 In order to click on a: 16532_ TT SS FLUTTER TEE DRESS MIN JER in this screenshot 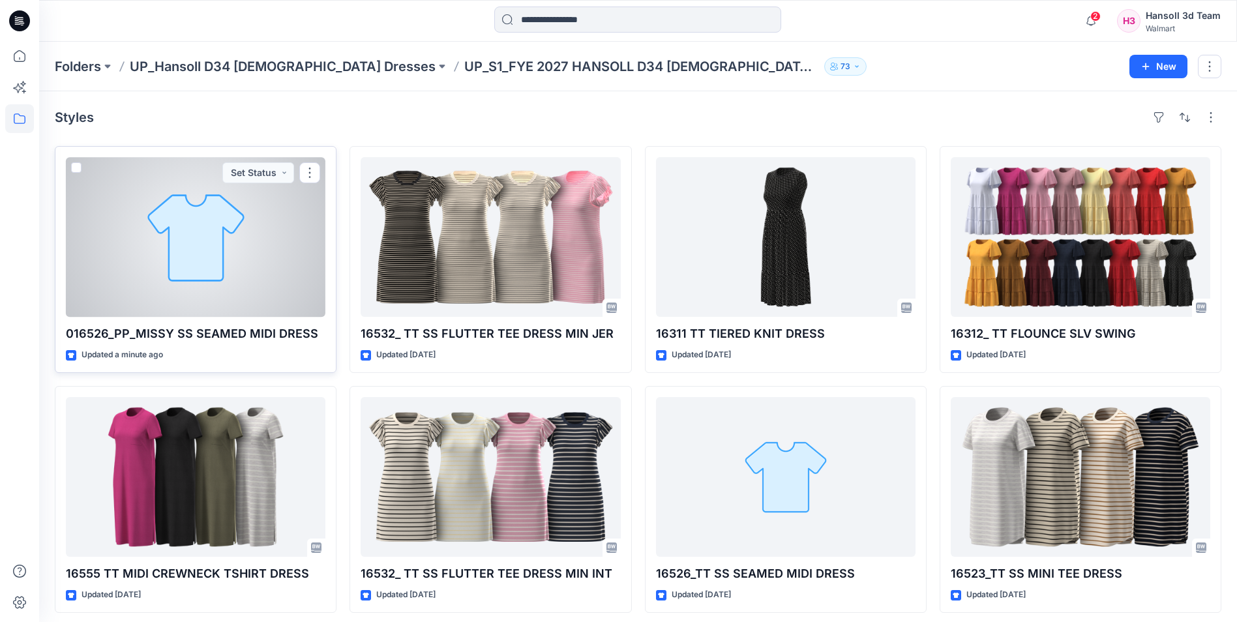, I will do `click(490, 237)`.